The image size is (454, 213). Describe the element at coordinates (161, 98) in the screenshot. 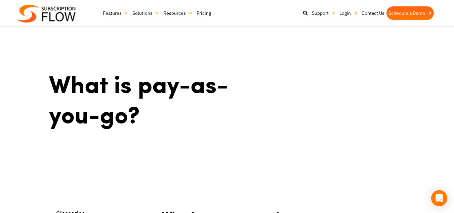

I see `h1: What is pay-as-you-go?` at that location.